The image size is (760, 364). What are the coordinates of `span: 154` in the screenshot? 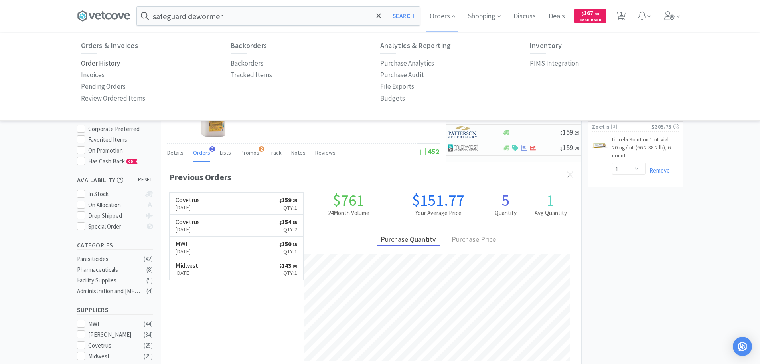 It's located at (288, 222).